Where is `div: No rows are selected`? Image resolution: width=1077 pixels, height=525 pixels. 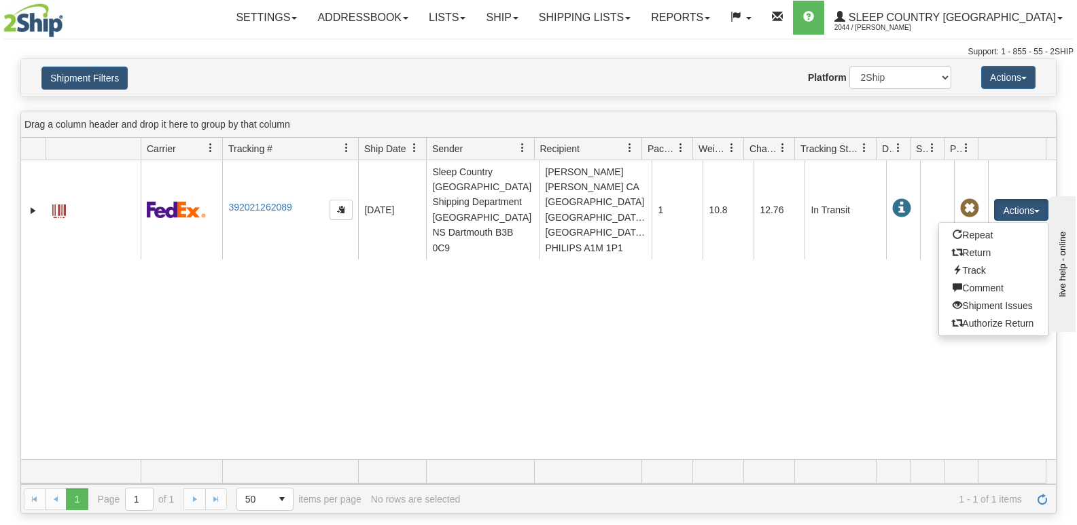
div: No rows are selected is located at coordinates (416, 499).